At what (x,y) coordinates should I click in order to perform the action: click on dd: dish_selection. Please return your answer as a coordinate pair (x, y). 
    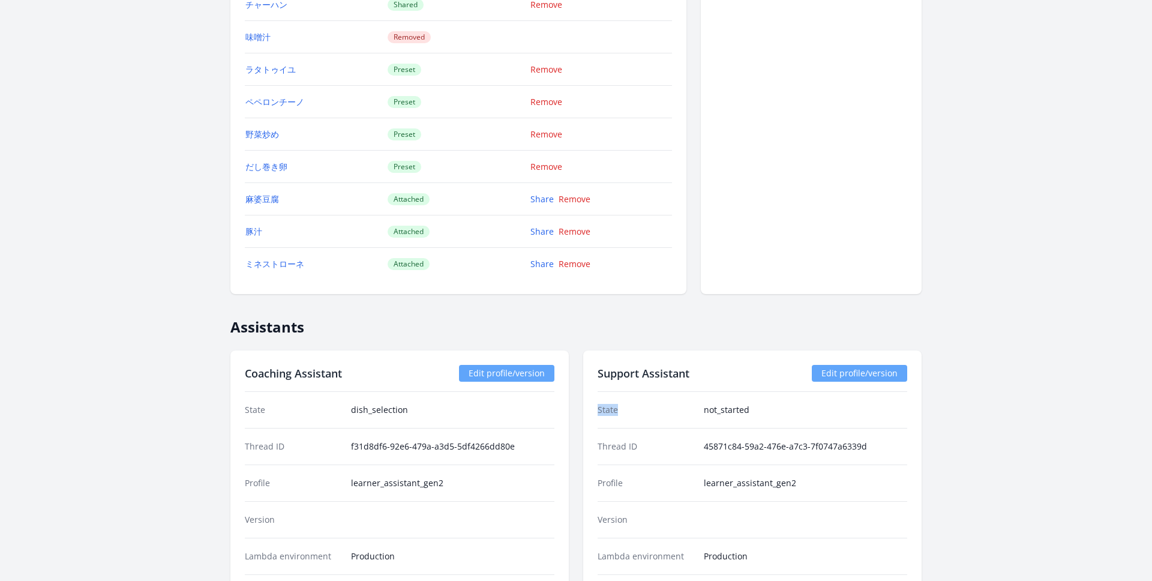
    Looking at the image, I should click on (452, 410).